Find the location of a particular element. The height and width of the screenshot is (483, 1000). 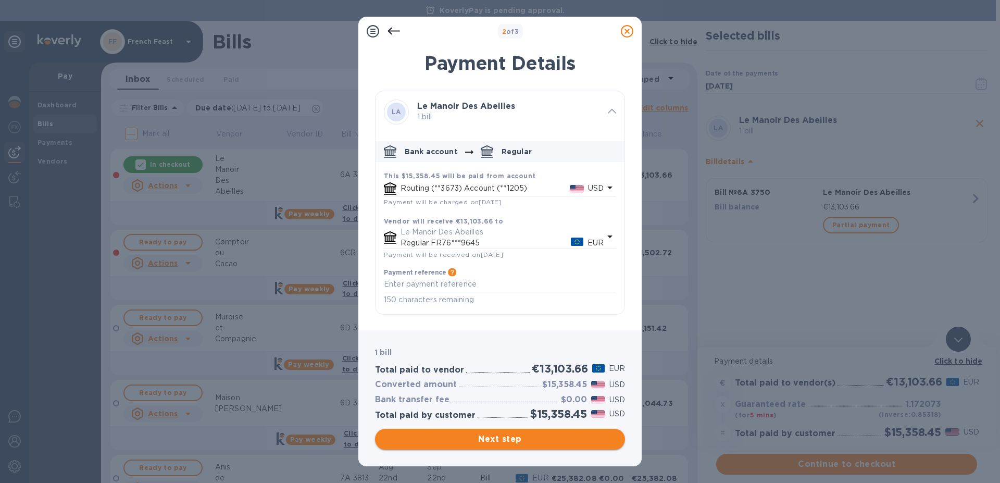

p: 1 bill is located at coordinates (508, 117).